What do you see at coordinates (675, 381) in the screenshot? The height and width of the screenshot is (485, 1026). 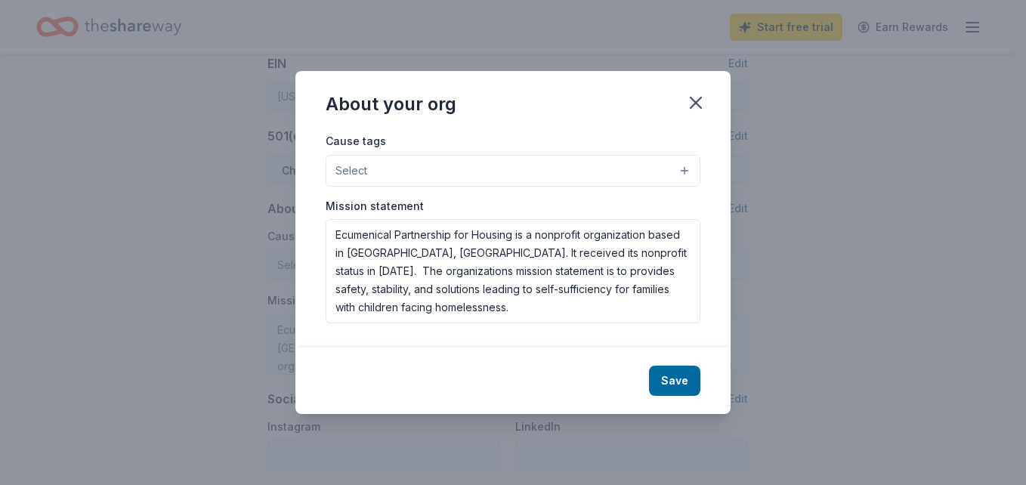 I see `button: Save` at bounding box center [675, 381].